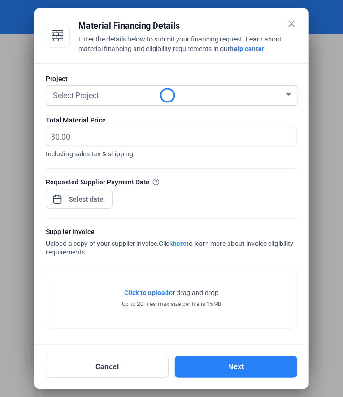 This screenshot has height=397, width=343. Describe the element at coordinates (170, 136) in the screenshot. I see `input: 0.00` at that location.